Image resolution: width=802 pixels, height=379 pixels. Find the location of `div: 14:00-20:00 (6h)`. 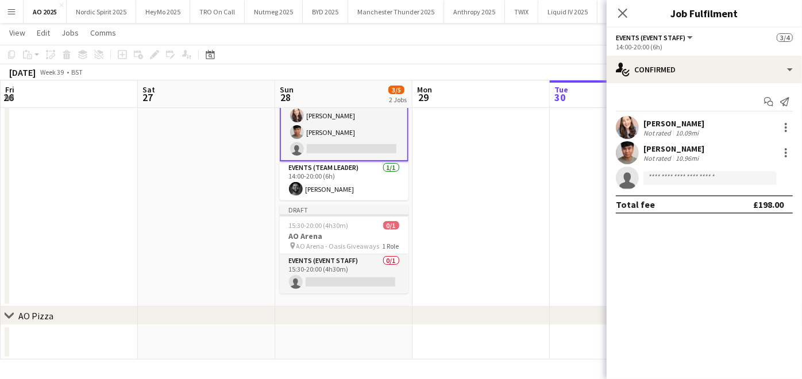

div: 14:00-20:00 (6h) is located at coordinates (704, 47).